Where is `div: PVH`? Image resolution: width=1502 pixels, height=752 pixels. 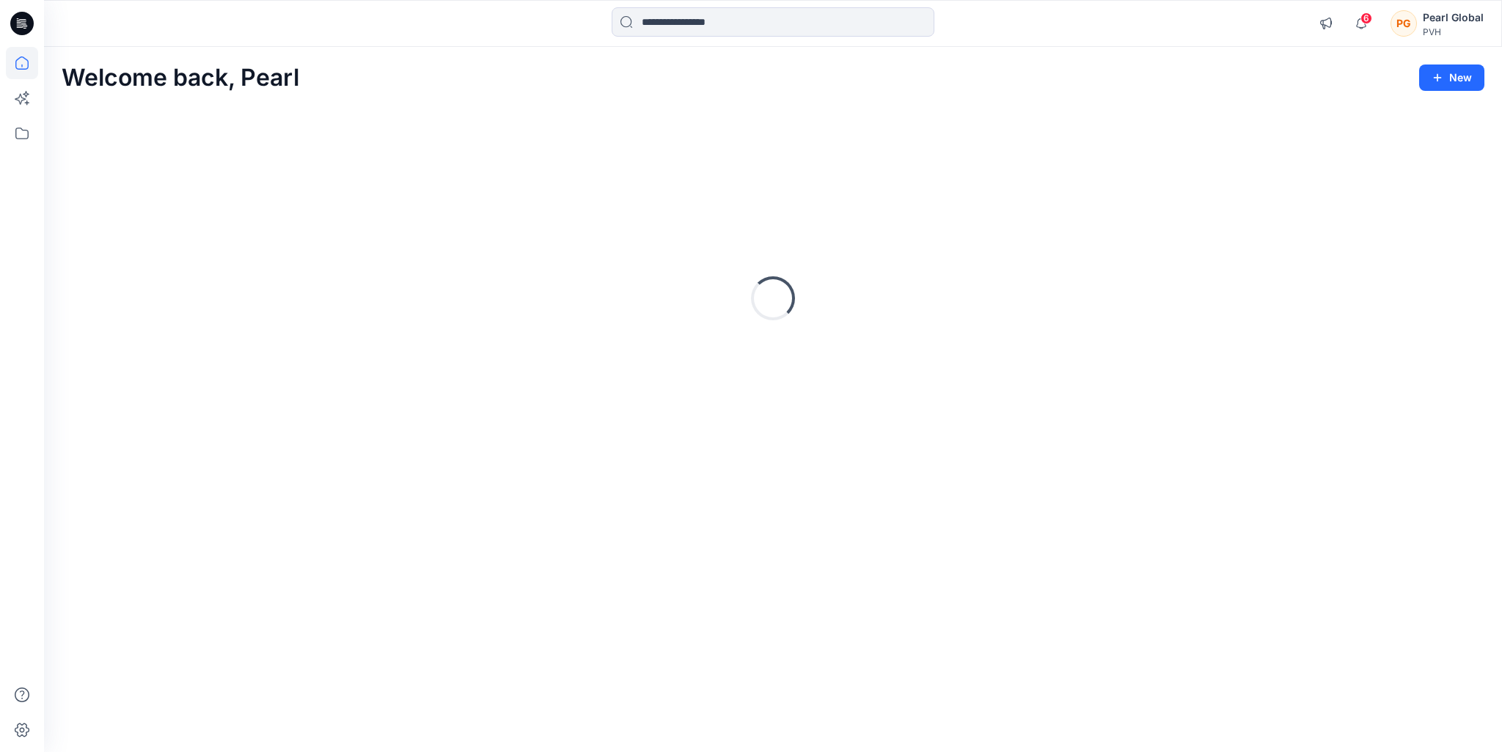
div: PVH is located at coordinates (1453, 32).